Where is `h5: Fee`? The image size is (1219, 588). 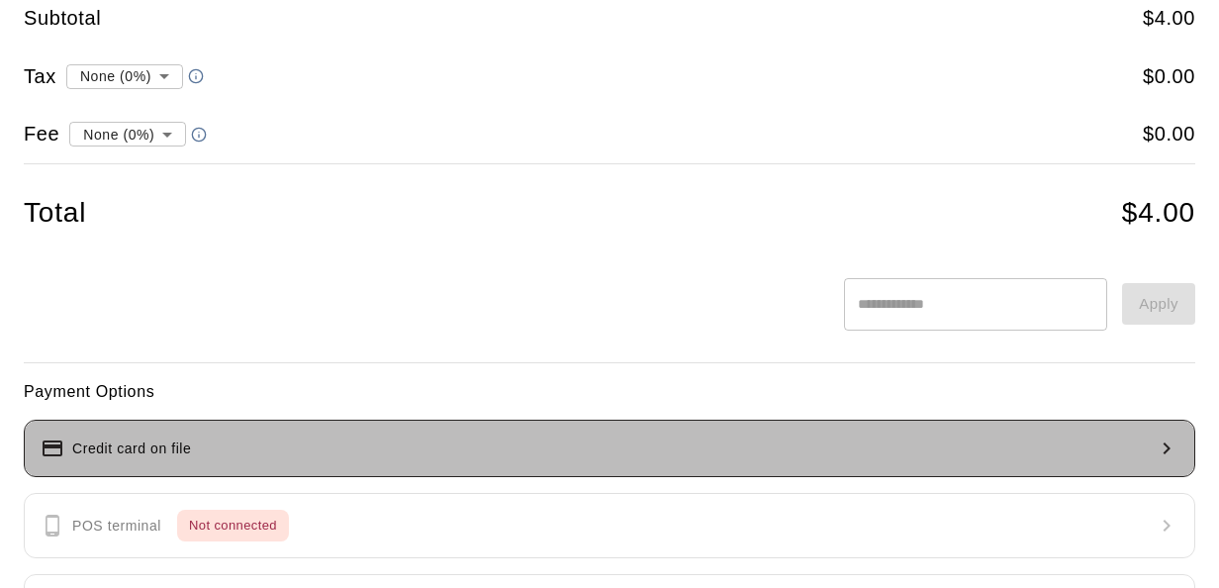 h5: Fee is located at coordinates (42, 134).